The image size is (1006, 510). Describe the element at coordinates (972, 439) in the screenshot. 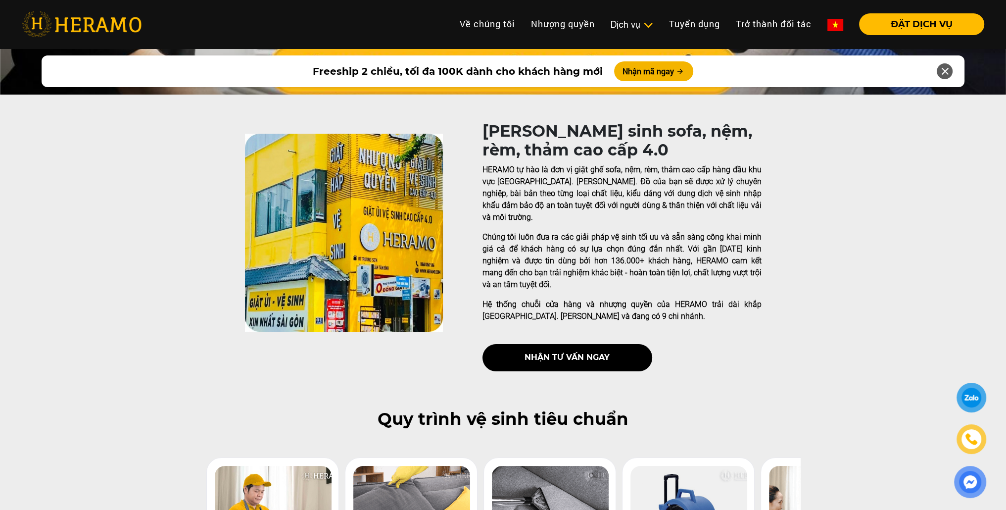

I see `img: phone-icon` at that location.